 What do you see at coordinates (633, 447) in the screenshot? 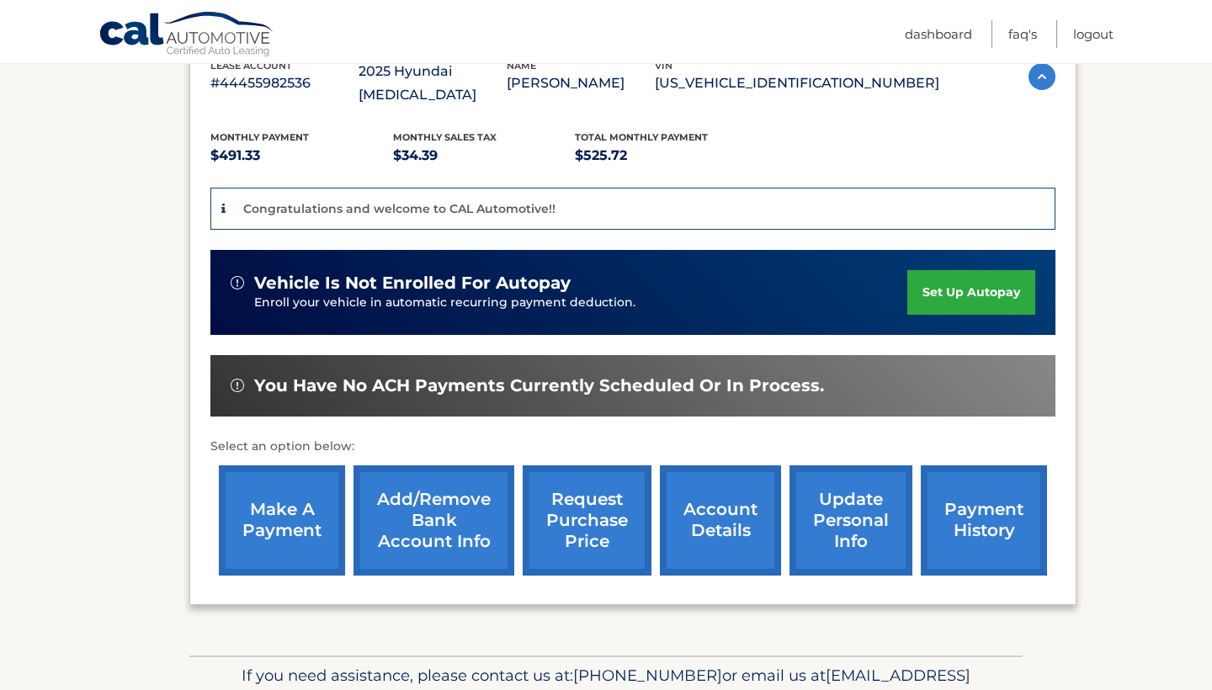
I see `p: Select an option below:` at bounding box center [633, 447].